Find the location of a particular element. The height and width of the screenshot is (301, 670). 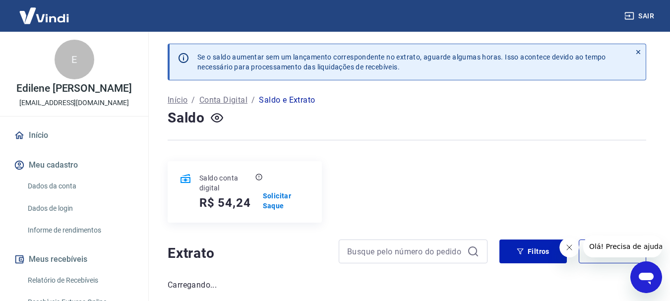

img: Vindi is located at coordinates (44, 15).